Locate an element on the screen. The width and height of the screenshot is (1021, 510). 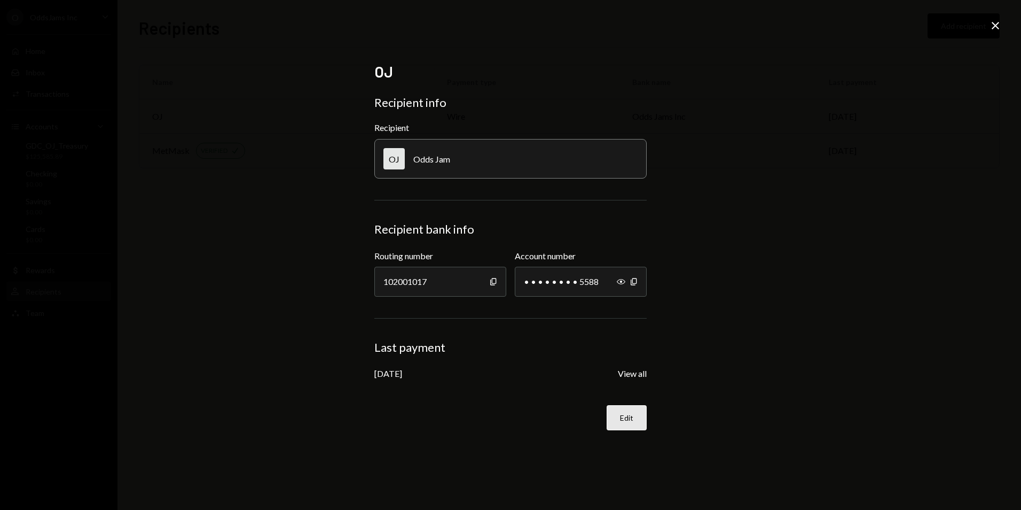
div: Last payment is located at coordinates (511, 347).